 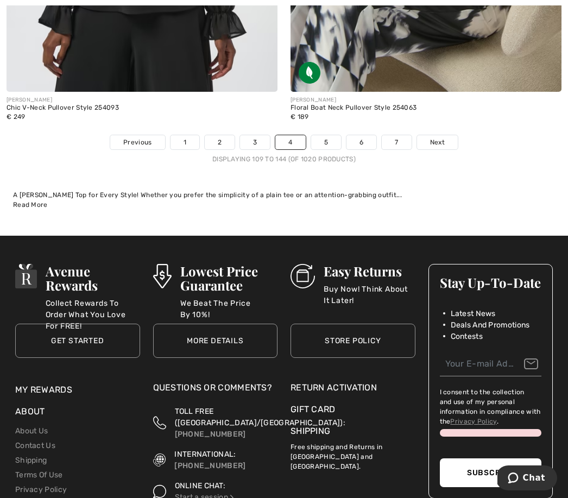 I want to click on h3: Easy Returns, so click(x=370, y=271).